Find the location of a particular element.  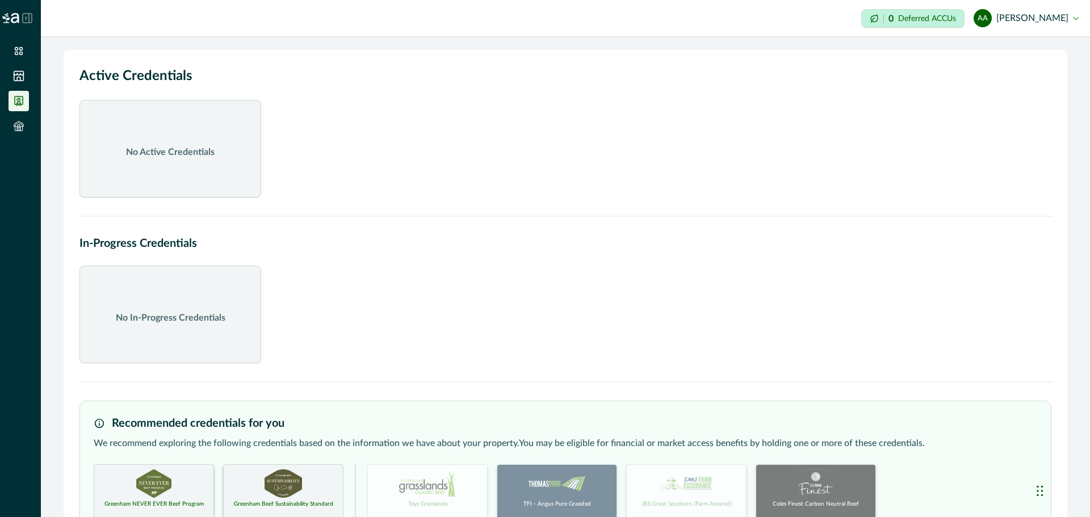

img: TFI_ANGUS_PURE_GRASSFED certification logo is located at coordinates (557, 484).